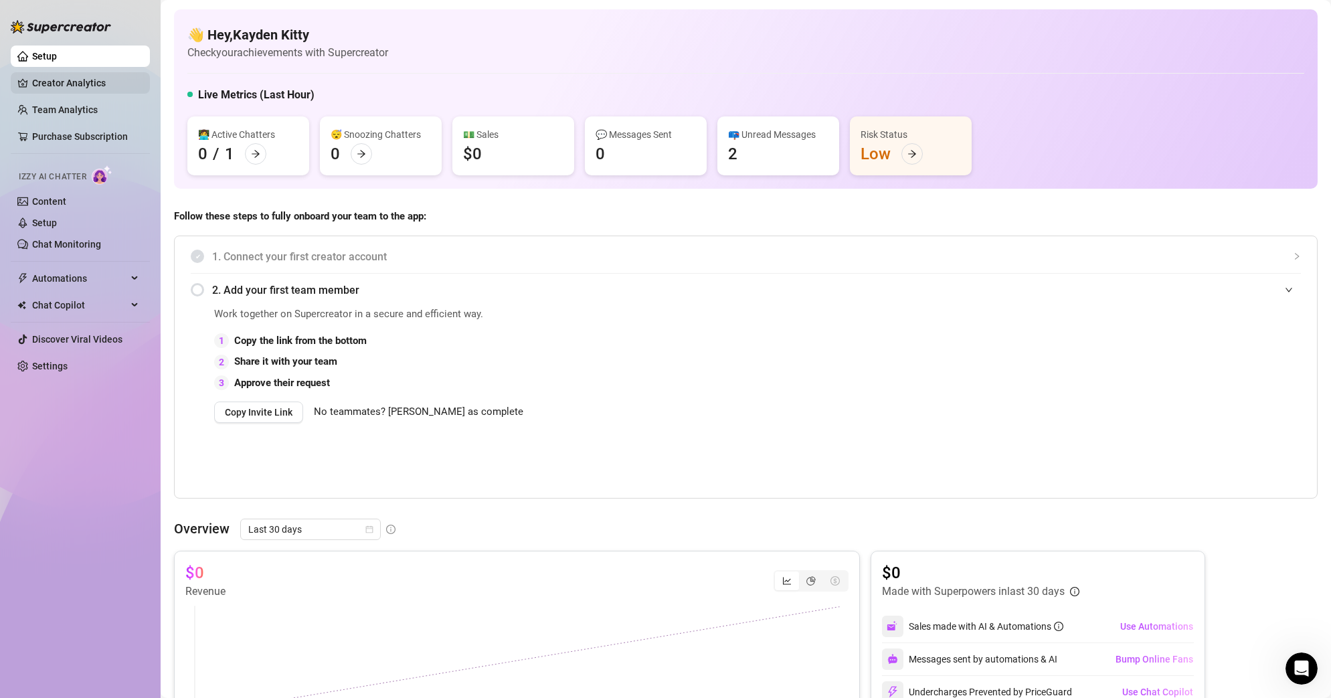  I want to click on img: Chat Copilot, so click(21, 305).